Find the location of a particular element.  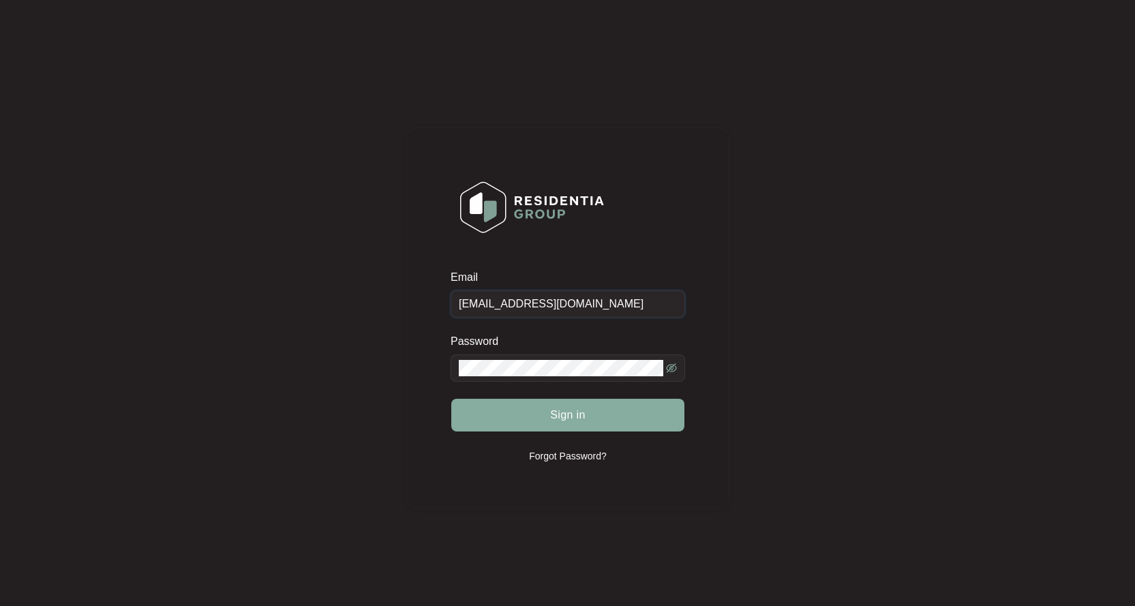

label: Email is located at coordinates (469, 278).